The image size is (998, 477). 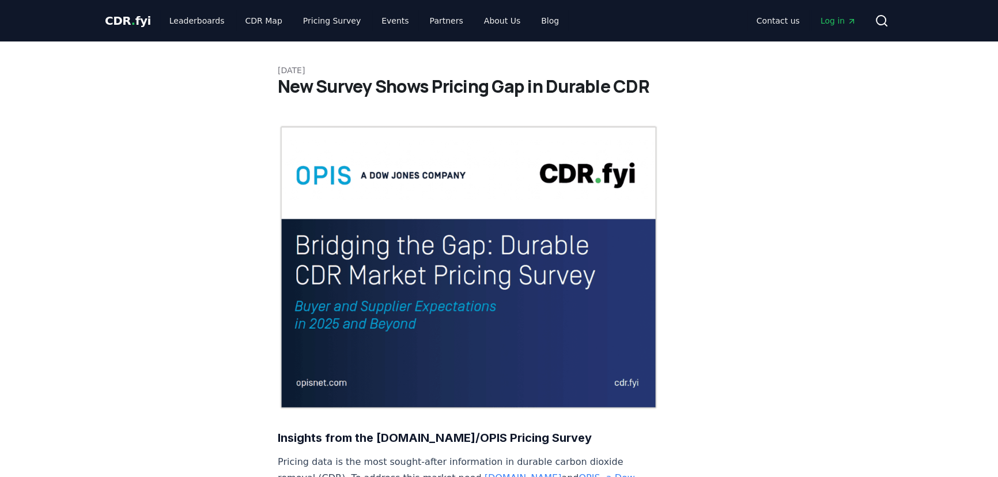 I want to click on span: Log in, so click(x=839, y=21).